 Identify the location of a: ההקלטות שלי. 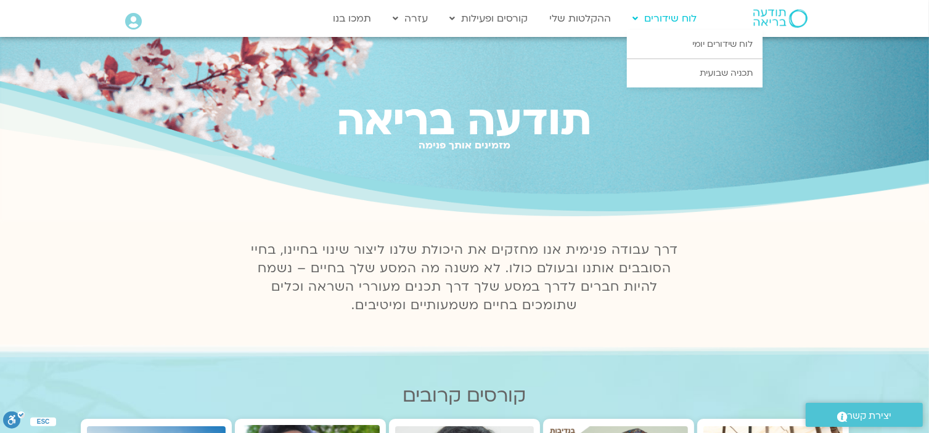
(581, 18).